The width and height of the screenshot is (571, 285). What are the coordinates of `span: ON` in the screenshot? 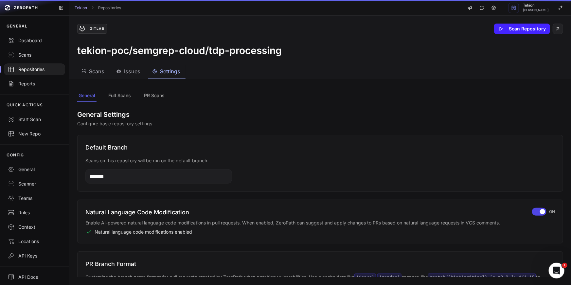 It's located at (552, 212).